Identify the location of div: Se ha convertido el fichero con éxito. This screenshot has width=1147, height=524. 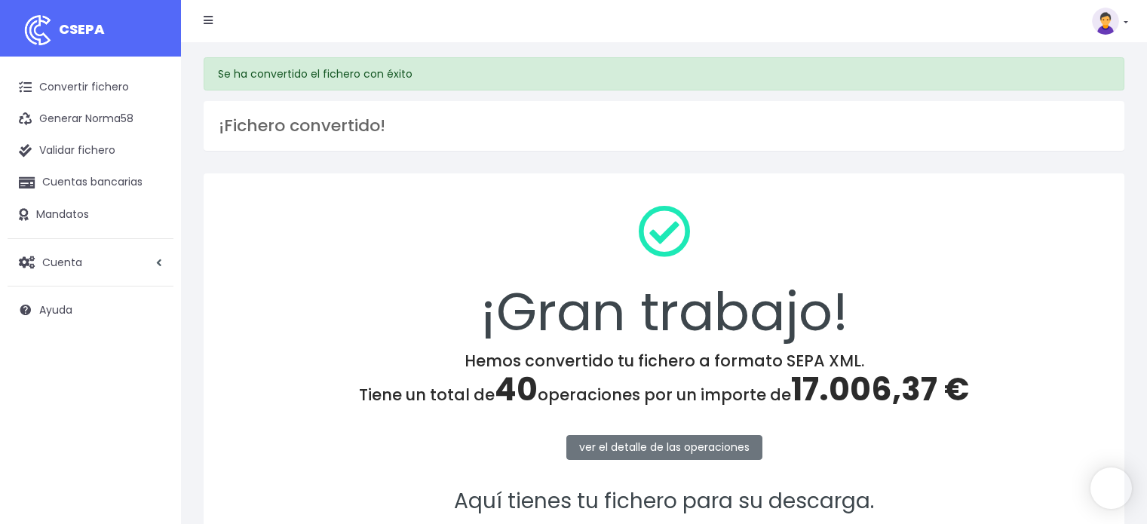
(664, 74).